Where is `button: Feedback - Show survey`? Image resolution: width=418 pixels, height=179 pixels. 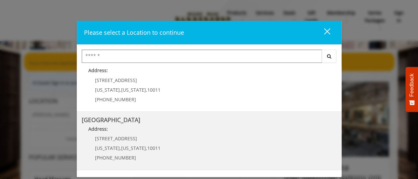
button: Feedback - Show survey is located at coordinates (412, 89).